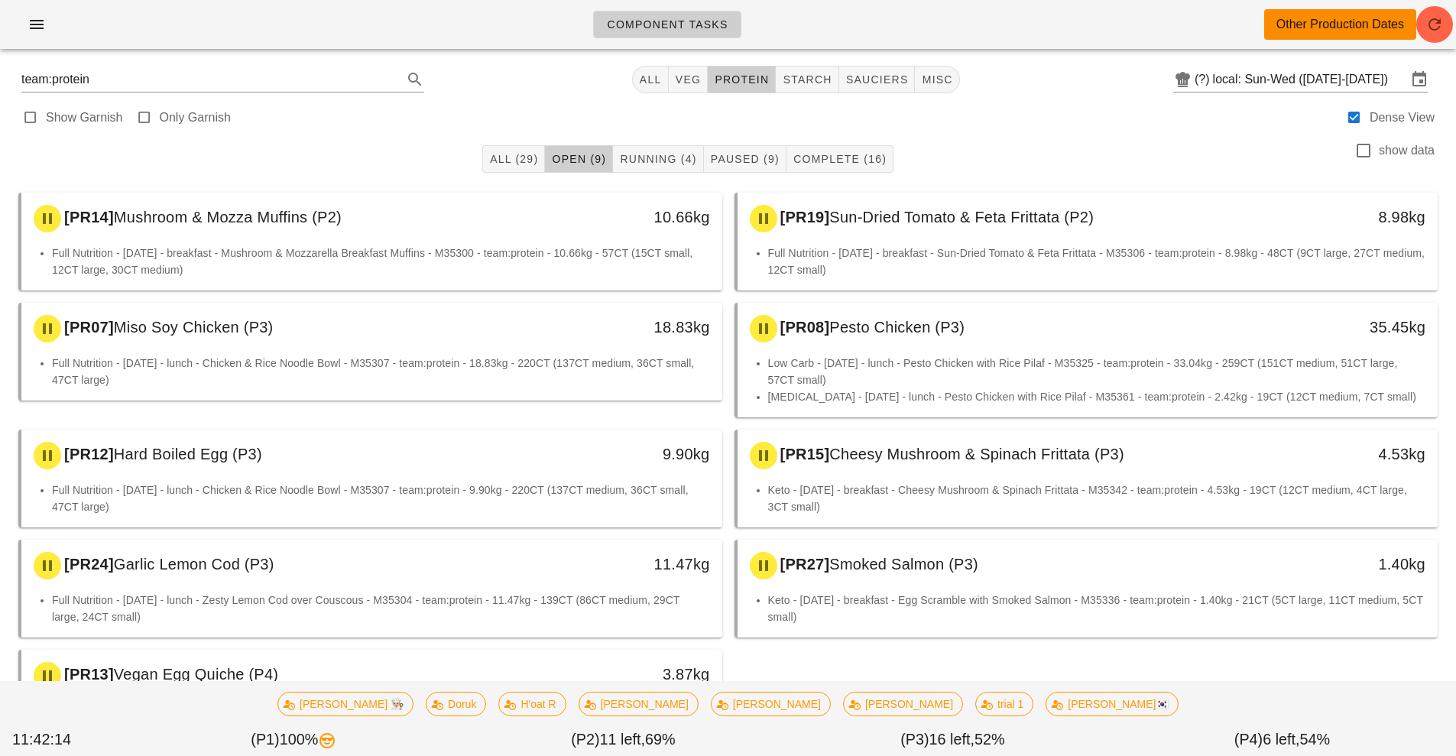  I want to click on label: show data, so click(1407, 151).